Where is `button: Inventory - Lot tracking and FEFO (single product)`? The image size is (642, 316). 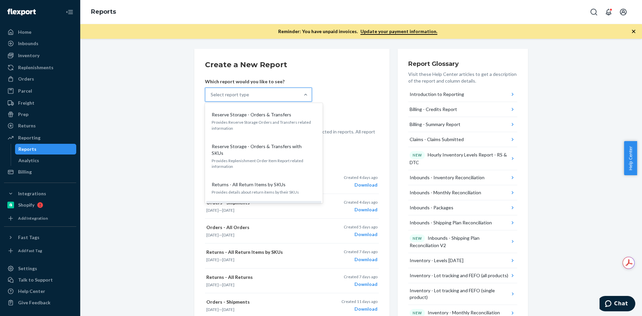
button: Inventory - Lot tracking and FEFO (single product) is located at coordinates (462, 294).